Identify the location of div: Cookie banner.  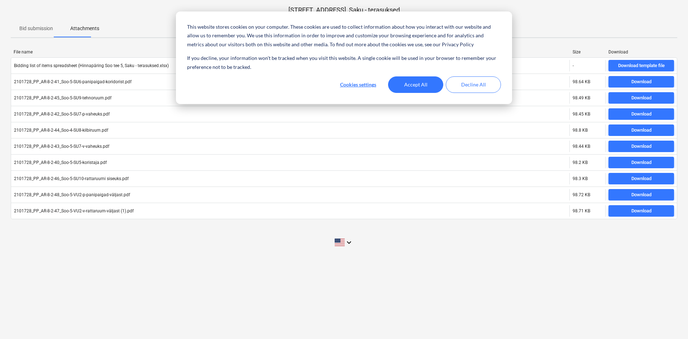
(344, 58).